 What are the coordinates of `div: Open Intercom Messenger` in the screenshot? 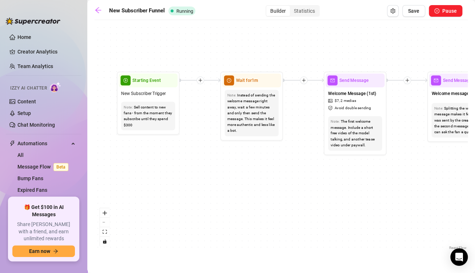 It's located at (459, 257).